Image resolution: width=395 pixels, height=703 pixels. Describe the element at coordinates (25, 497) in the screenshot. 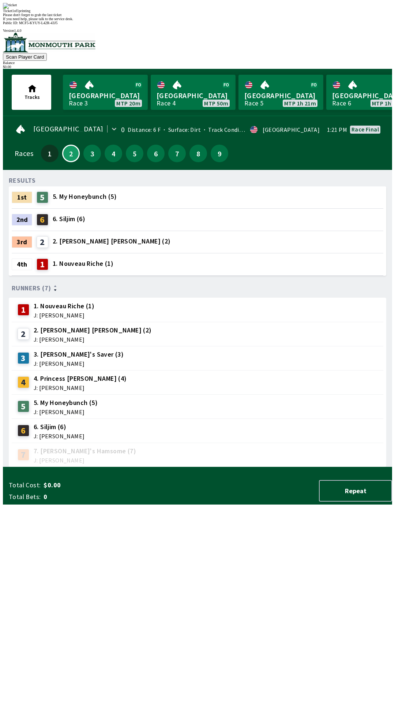

I see `span: Total Bets:` at that location.